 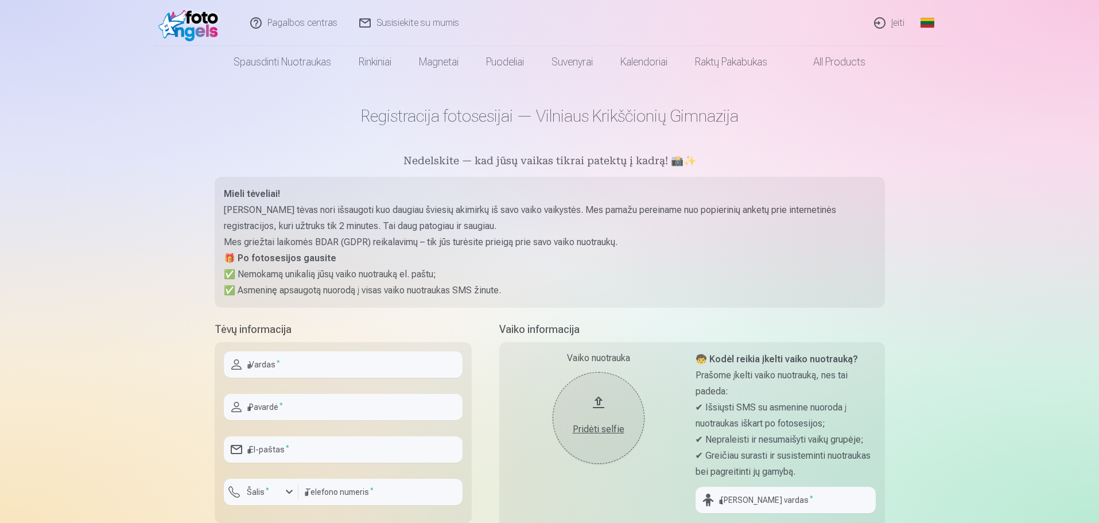 What do you see at coordinates (644, 62) in the screenshot?
I see `a: Kalendoriai` at bounding box center [644, 62].